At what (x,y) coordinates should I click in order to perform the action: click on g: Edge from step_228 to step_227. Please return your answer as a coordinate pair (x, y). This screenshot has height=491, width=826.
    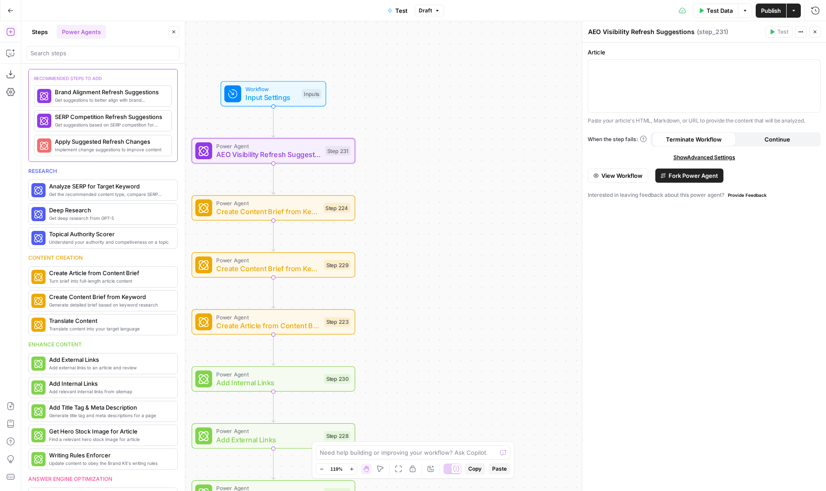
    Looking at the image, I should click on (273, 463).